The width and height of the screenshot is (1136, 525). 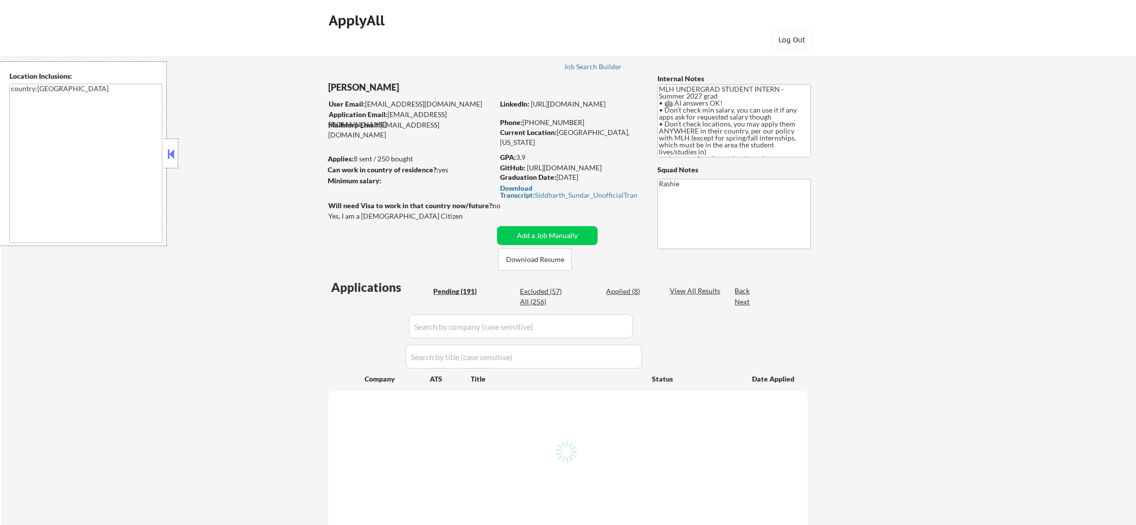 I want to click on div: Date Applied, so click(x=774, y=379).